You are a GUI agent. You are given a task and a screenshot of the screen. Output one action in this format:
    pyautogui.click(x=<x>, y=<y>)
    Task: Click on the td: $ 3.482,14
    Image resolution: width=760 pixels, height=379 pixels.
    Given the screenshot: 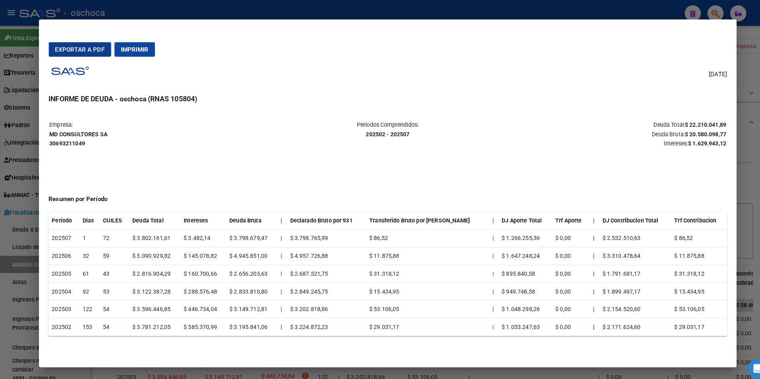 What is the action you would take?
    pyautogui.click(x=199, y=234)
    